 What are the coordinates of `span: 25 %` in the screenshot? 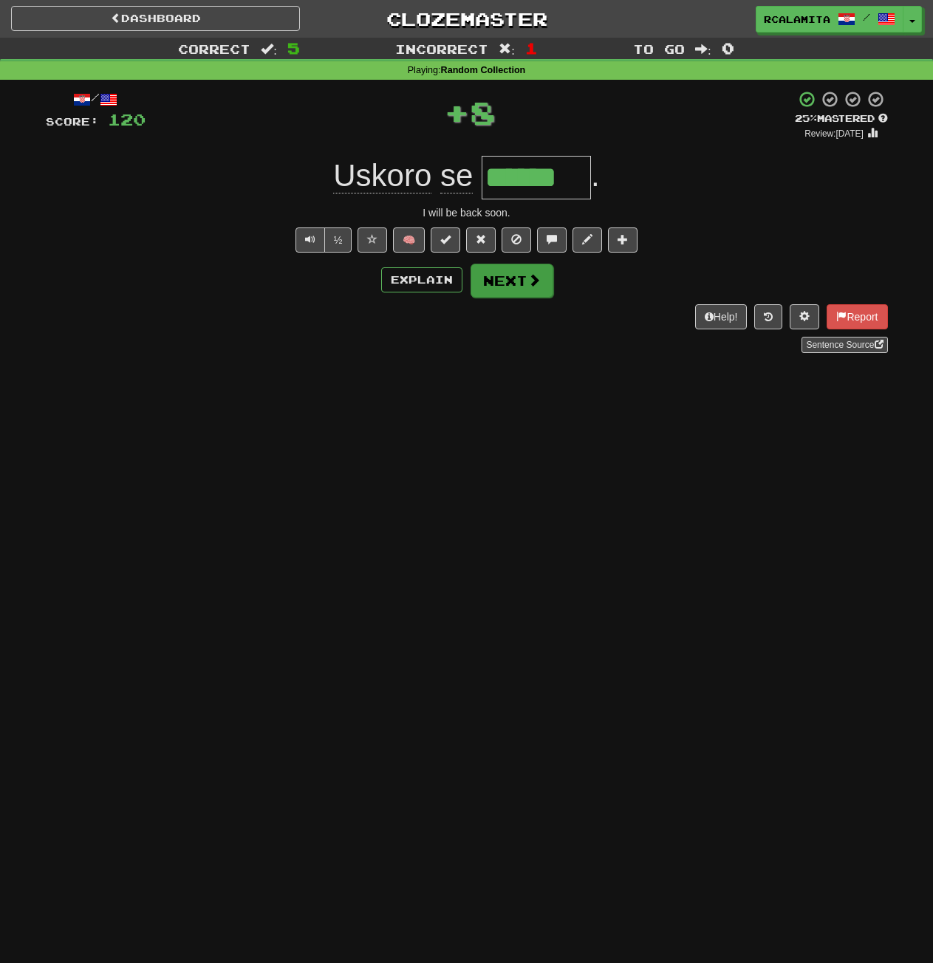 It's located at (806, 118).